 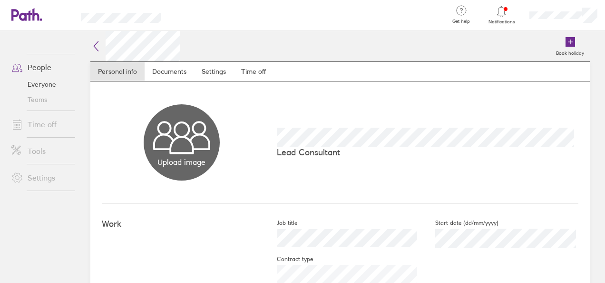 I want to click on h4: Work, so click(x=182, y=224).